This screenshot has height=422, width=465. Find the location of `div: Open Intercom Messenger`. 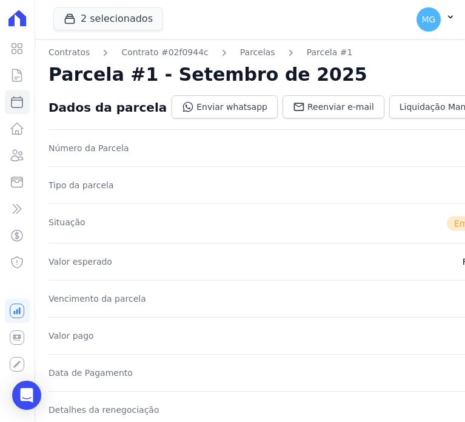

div: Open Intercom Messenger is located at coordinates (27, 395).